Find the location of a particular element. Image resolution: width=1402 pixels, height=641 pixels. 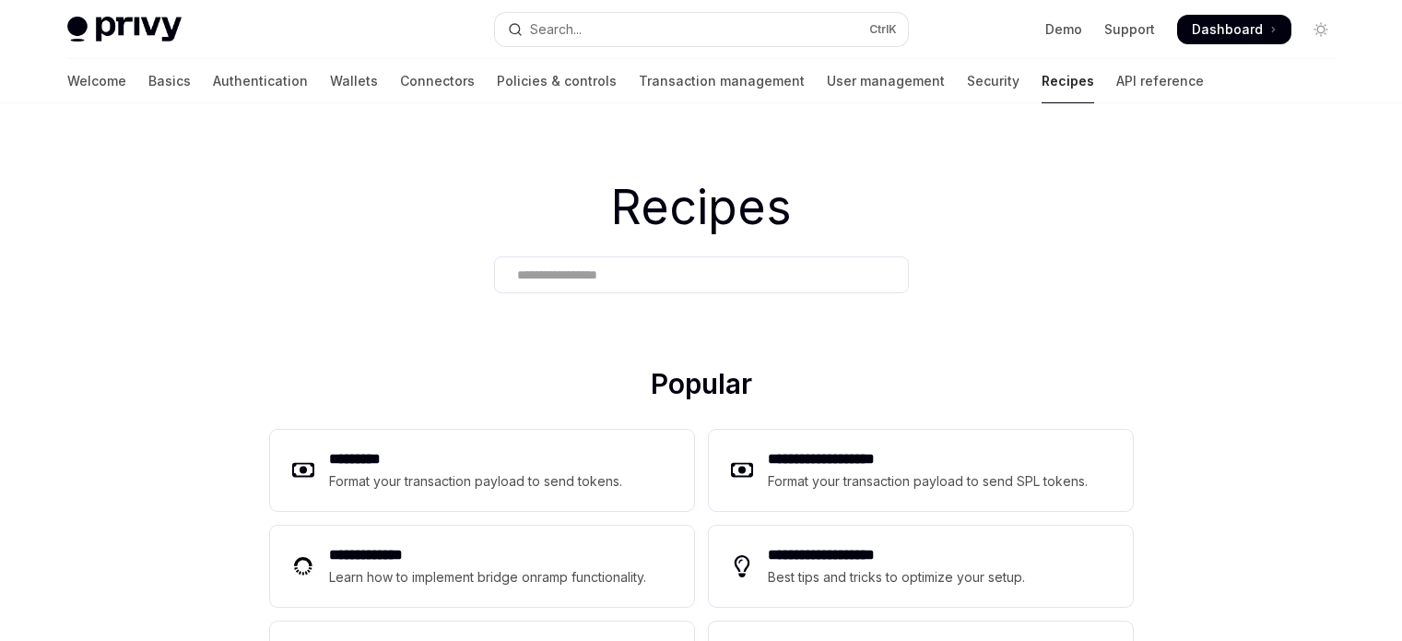

button: Toggle dark mode is located at coordinates (1321, 29).